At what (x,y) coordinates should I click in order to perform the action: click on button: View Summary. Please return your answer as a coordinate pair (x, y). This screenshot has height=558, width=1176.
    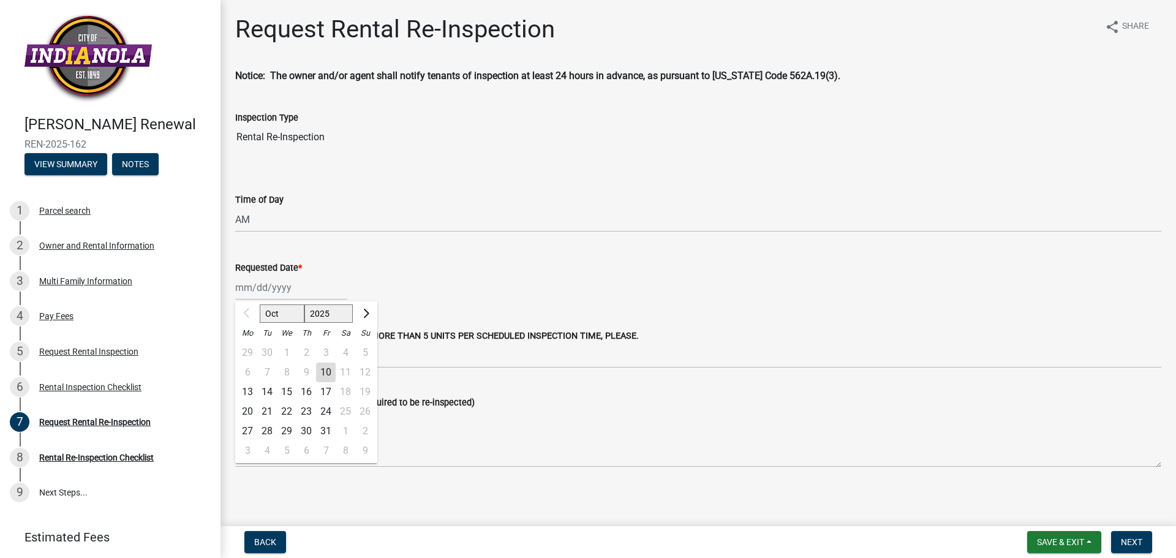
    Looking at the image, I should click on (66, 164).